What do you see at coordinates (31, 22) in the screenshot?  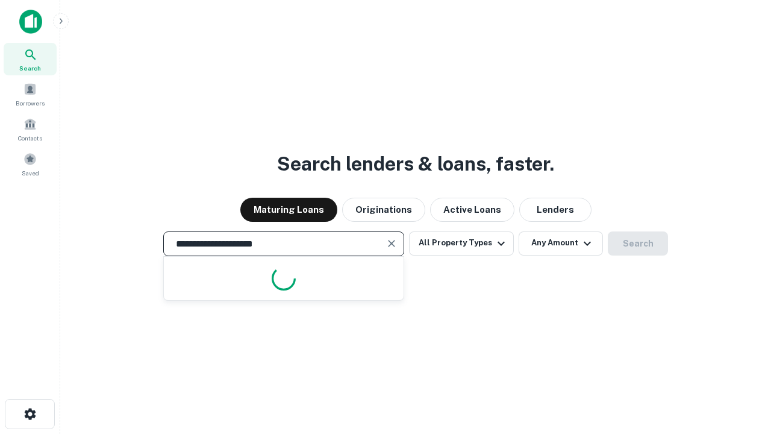 I see `img: capitalize-icon.png` at bounding box center [31, 22].